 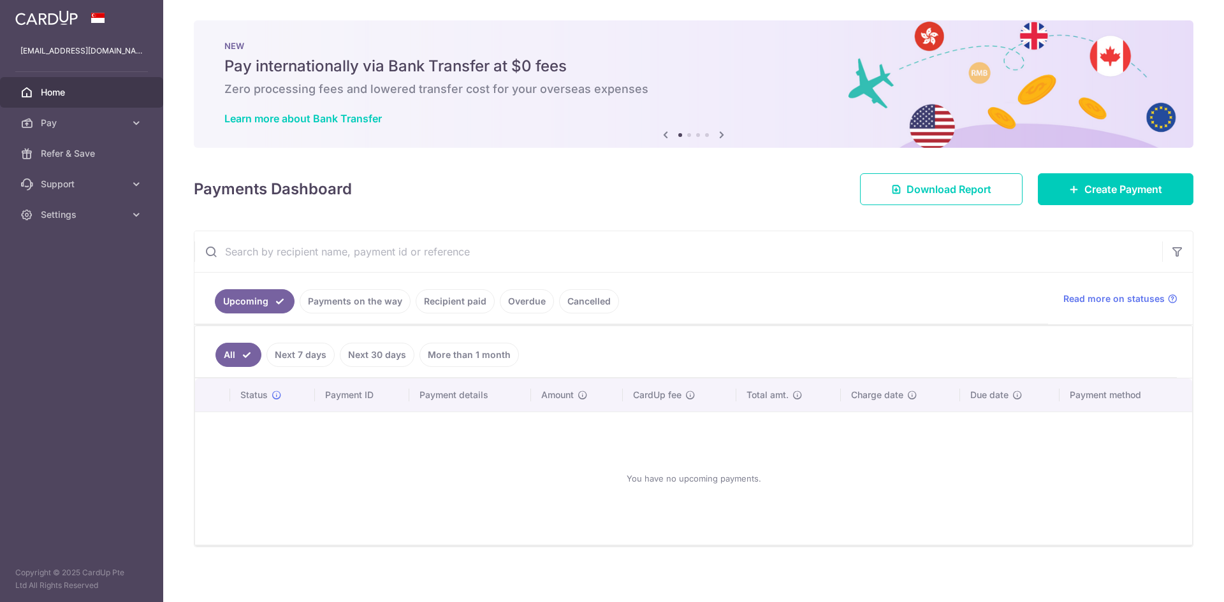 What do you see at coordinates (941, 189) in the screenshot?
I see `a: Download Report` at bounding box center [941, 189].